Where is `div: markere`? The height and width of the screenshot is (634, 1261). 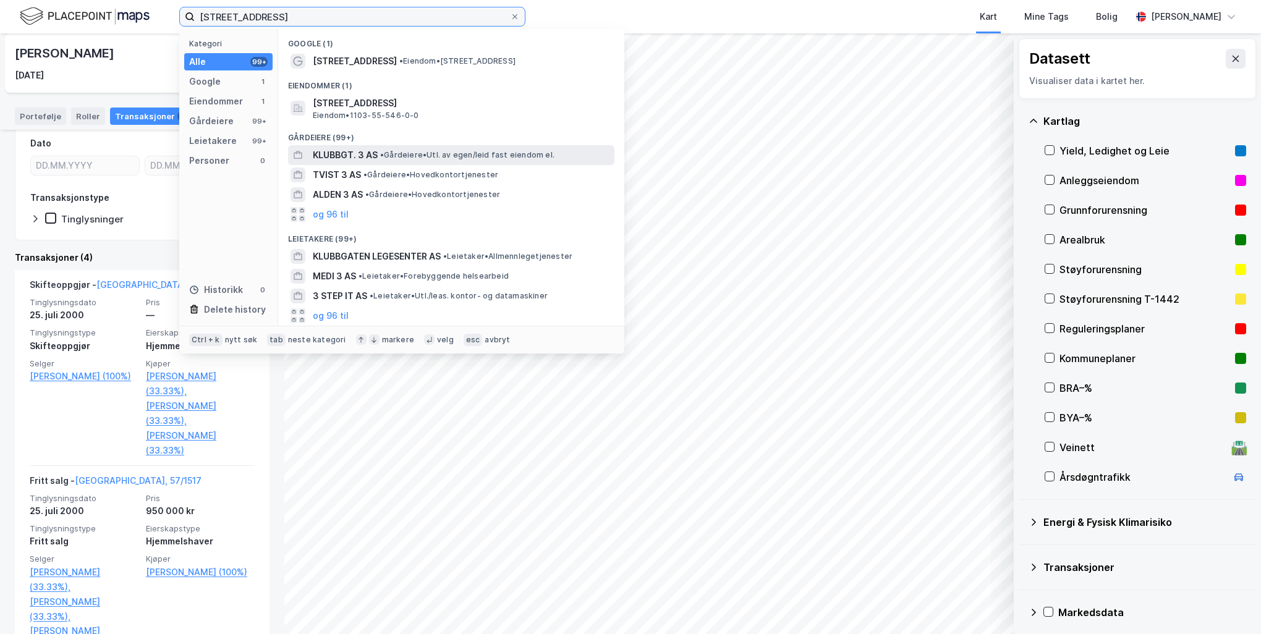 div: markere is located at coordinates (398, 340).